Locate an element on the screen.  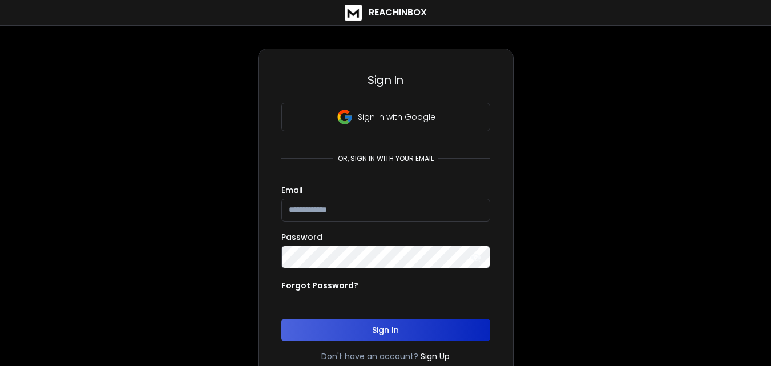
p: or, sign in with your email is located at coordinates (386, 159).